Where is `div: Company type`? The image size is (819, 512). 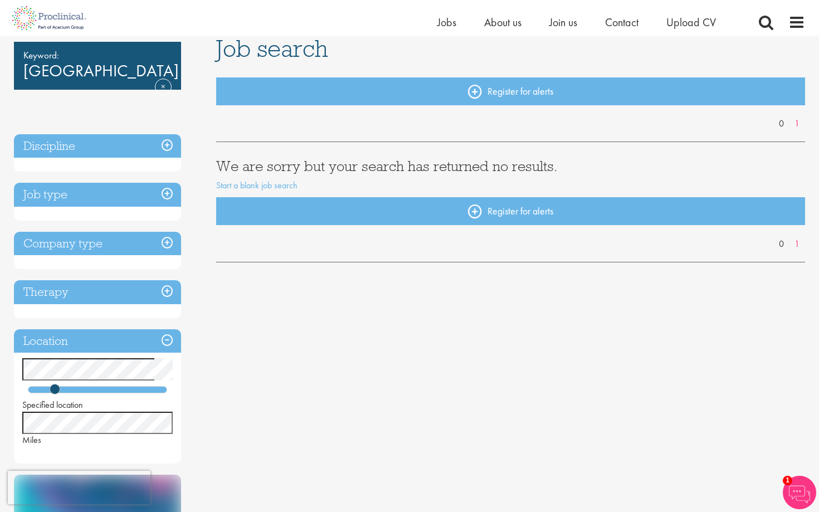
div: Company type is located at coordinates (98, 244).